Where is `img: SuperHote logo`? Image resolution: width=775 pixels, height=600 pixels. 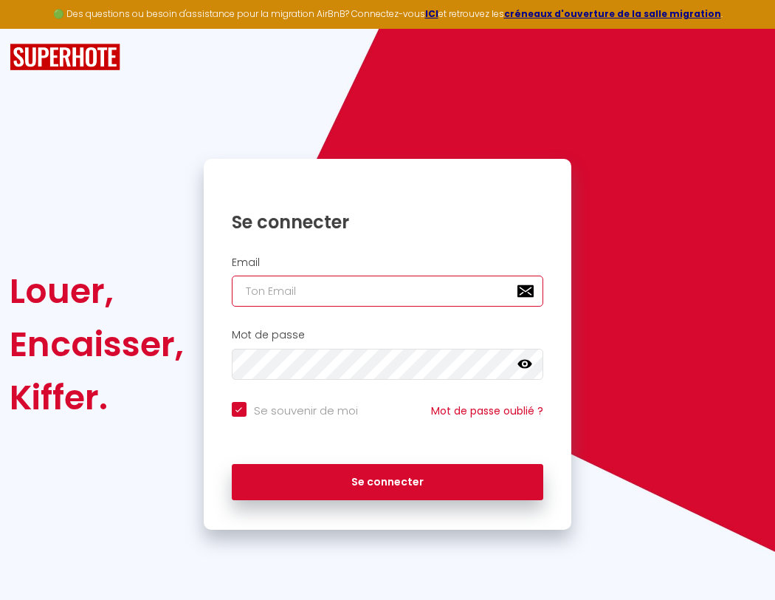 img: SuperHote logo is located at coordinates (65, 57).